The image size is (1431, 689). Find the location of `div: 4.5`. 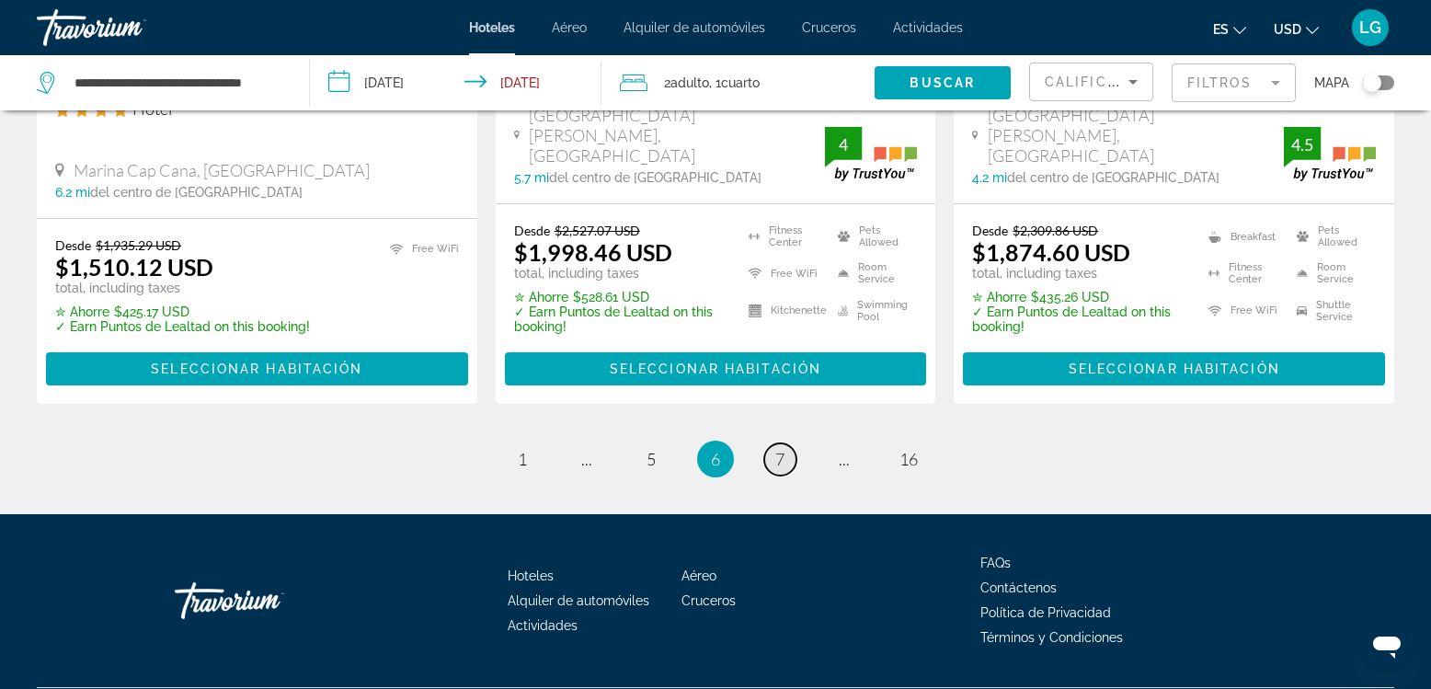

div: 4.5 is located at coordinates (1302, 144).